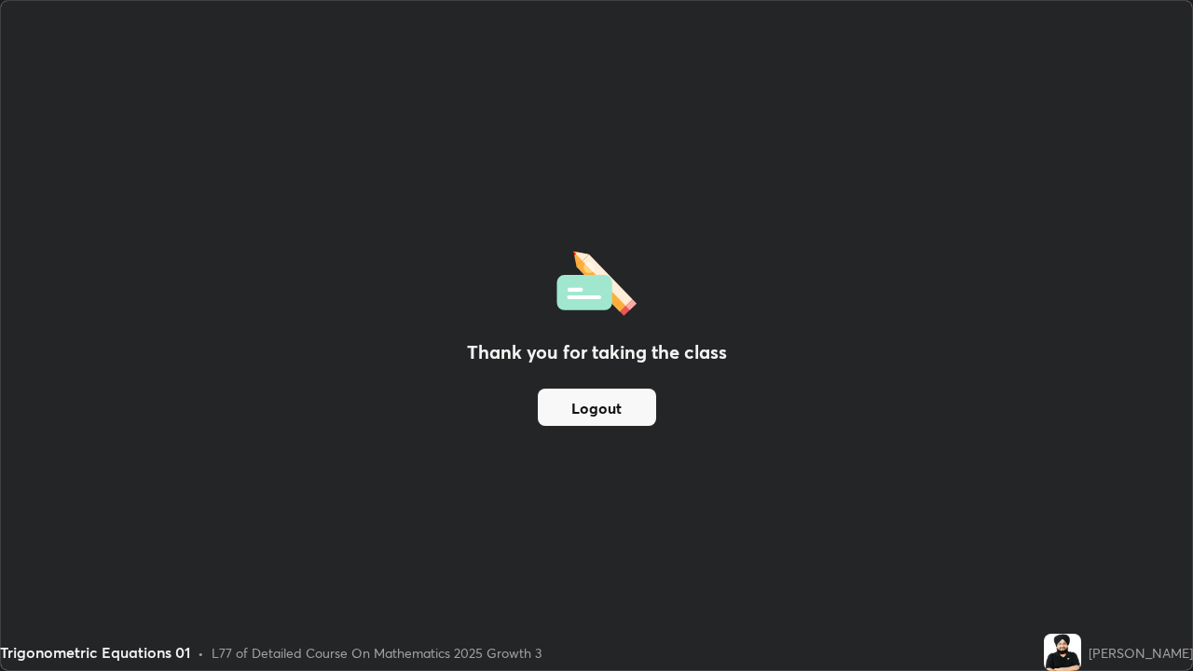  I want to click on button: Logout, so click(597, 407).